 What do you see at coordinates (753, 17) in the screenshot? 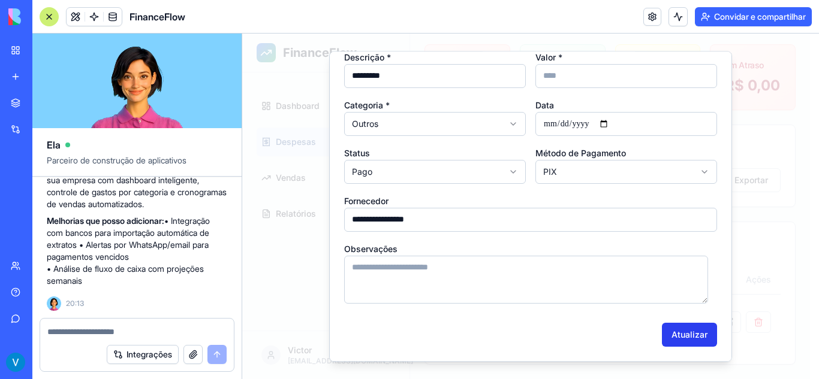
I see `button: Convidar e compartilhar` at bounding box center [753, 17].